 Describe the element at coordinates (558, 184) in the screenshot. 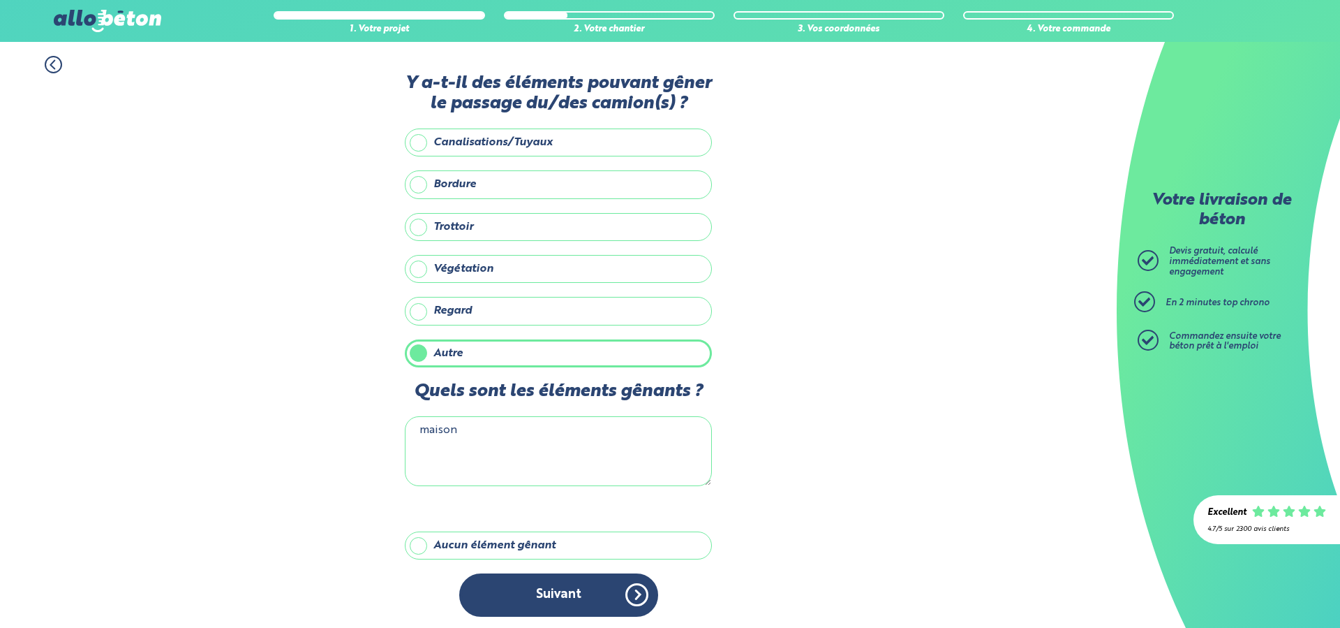

I see `label: Bordure` at that location.